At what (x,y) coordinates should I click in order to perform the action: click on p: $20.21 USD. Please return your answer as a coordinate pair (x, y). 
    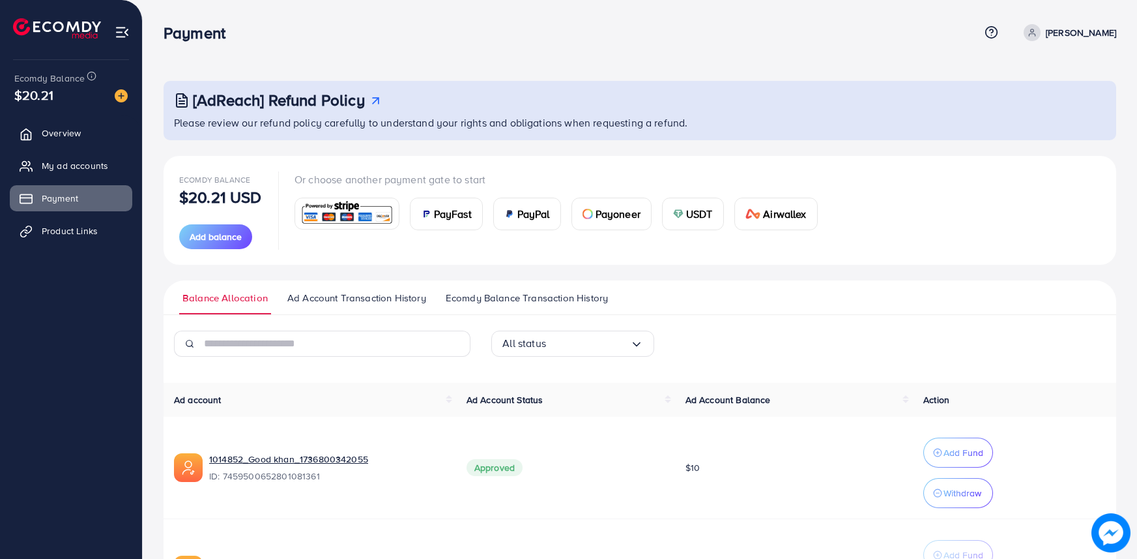
    Looking at the image, I should click on (220, 197).